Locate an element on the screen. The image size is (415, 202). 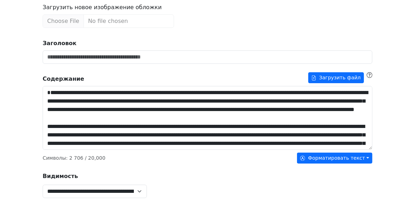
strong: Видимость is located at coordinates (60, 176).